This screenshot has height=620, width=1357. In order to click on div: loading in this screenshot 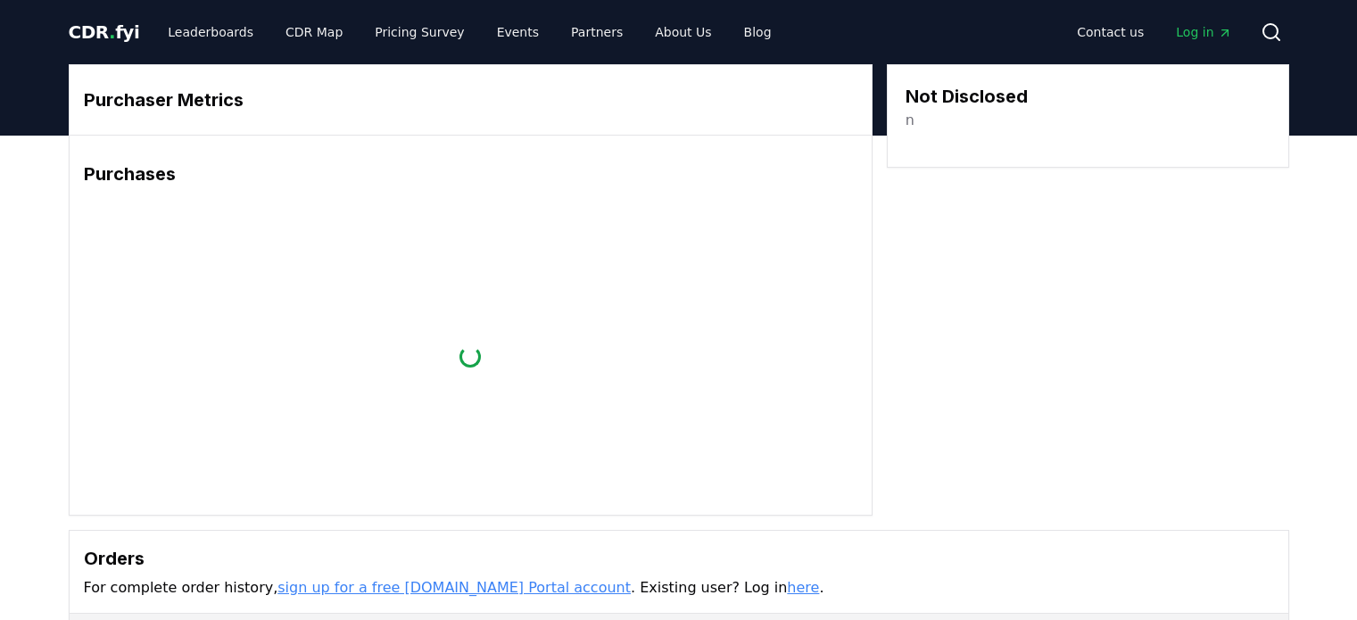, I will do `click(470, 357)`.